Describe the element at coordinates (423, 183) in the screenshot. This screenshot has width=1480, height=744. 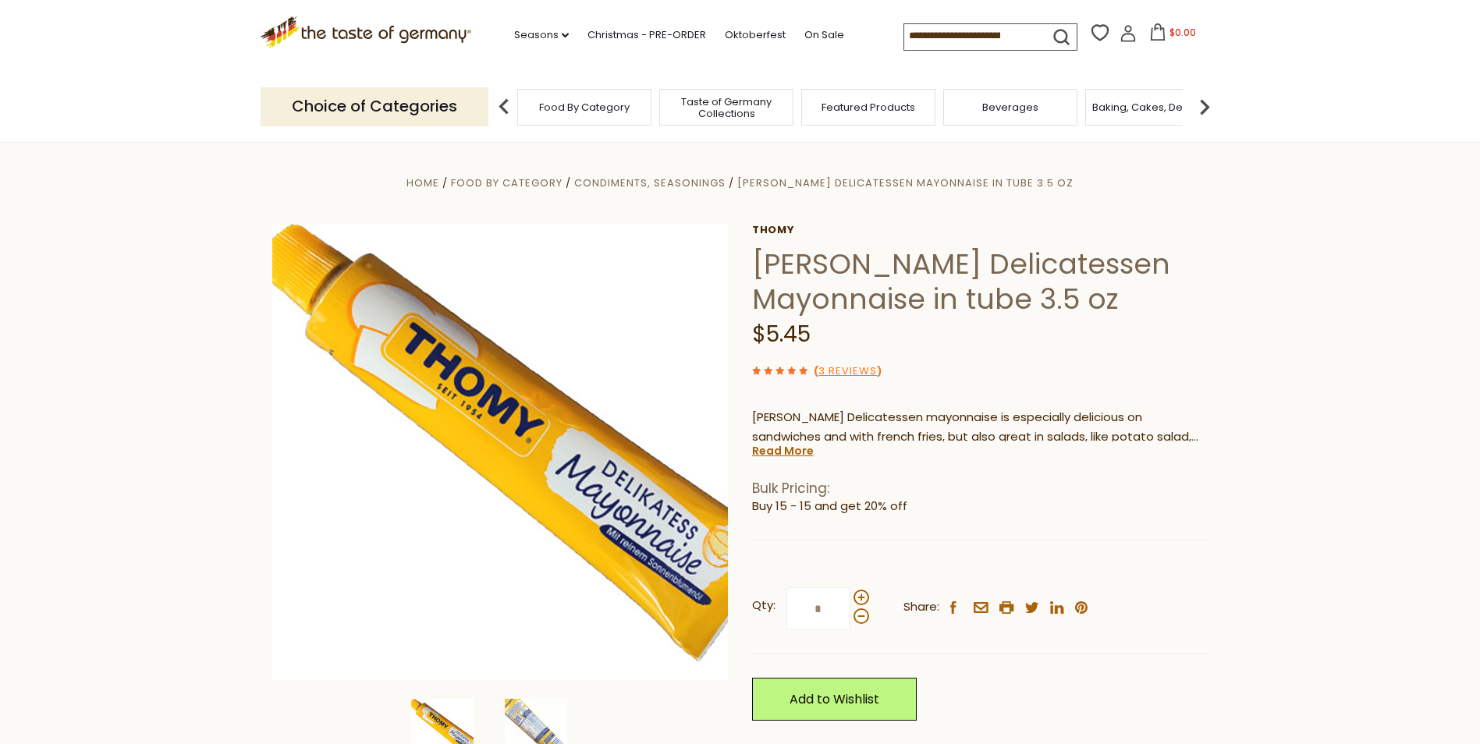
I see `span: Home` at that location.